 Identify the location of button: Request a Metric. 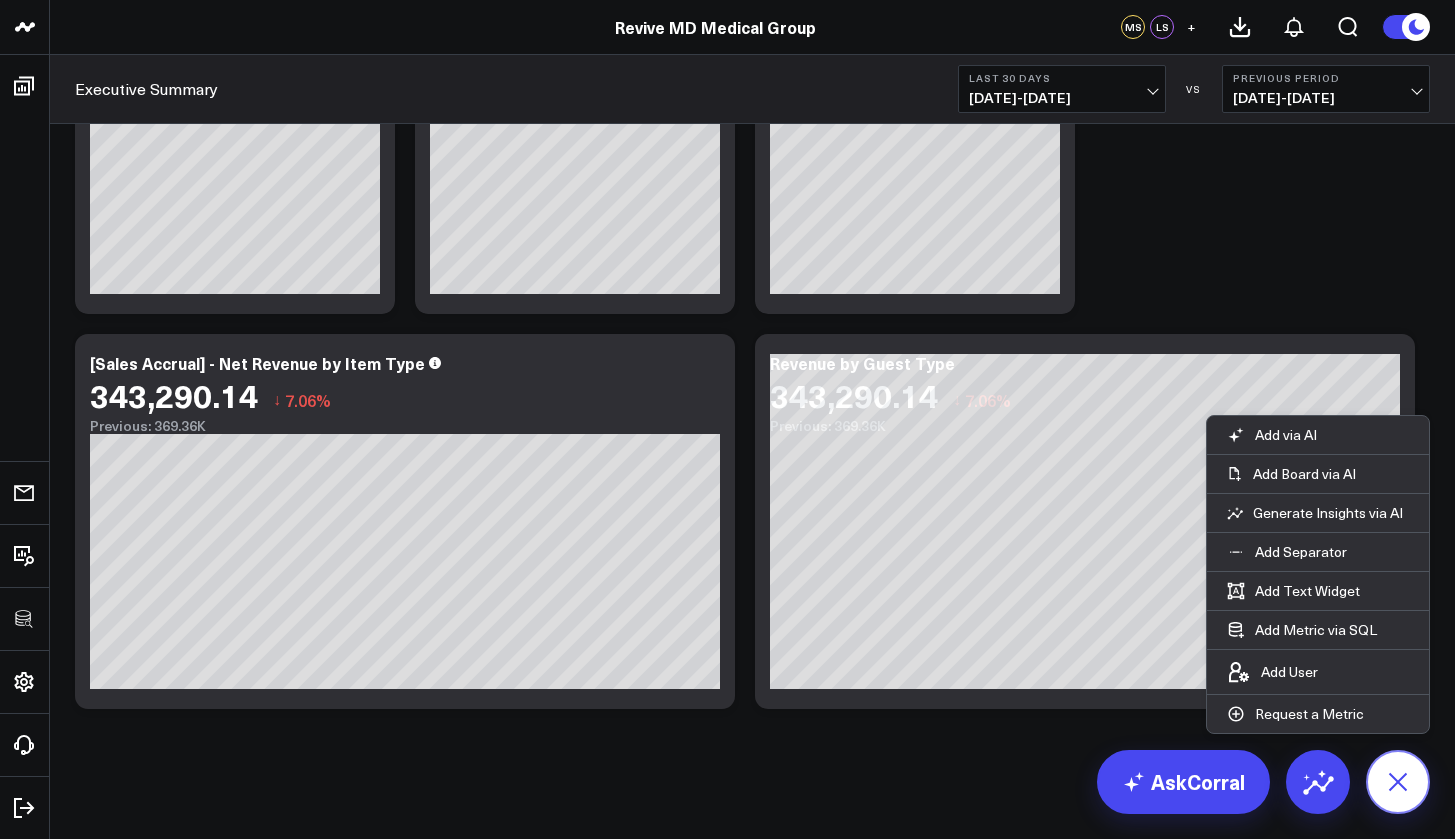
(1295, 714).